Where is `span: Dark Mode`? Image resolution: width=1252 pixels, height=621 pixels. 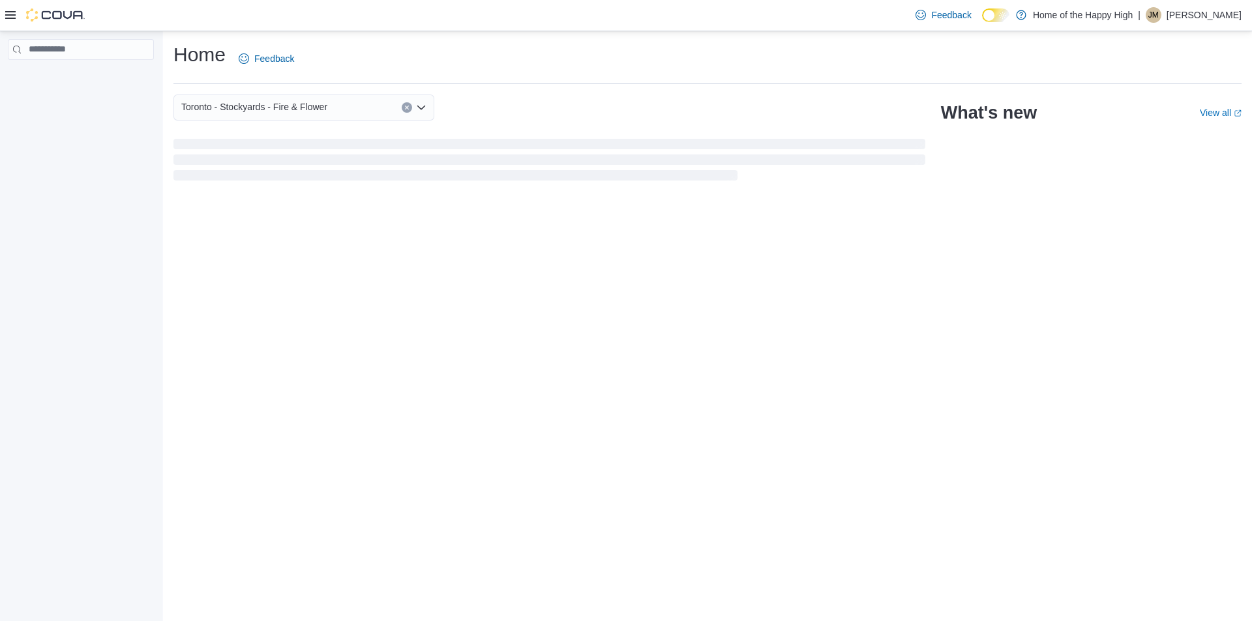
span: Dark Mode is located at coordinates (982, 22).